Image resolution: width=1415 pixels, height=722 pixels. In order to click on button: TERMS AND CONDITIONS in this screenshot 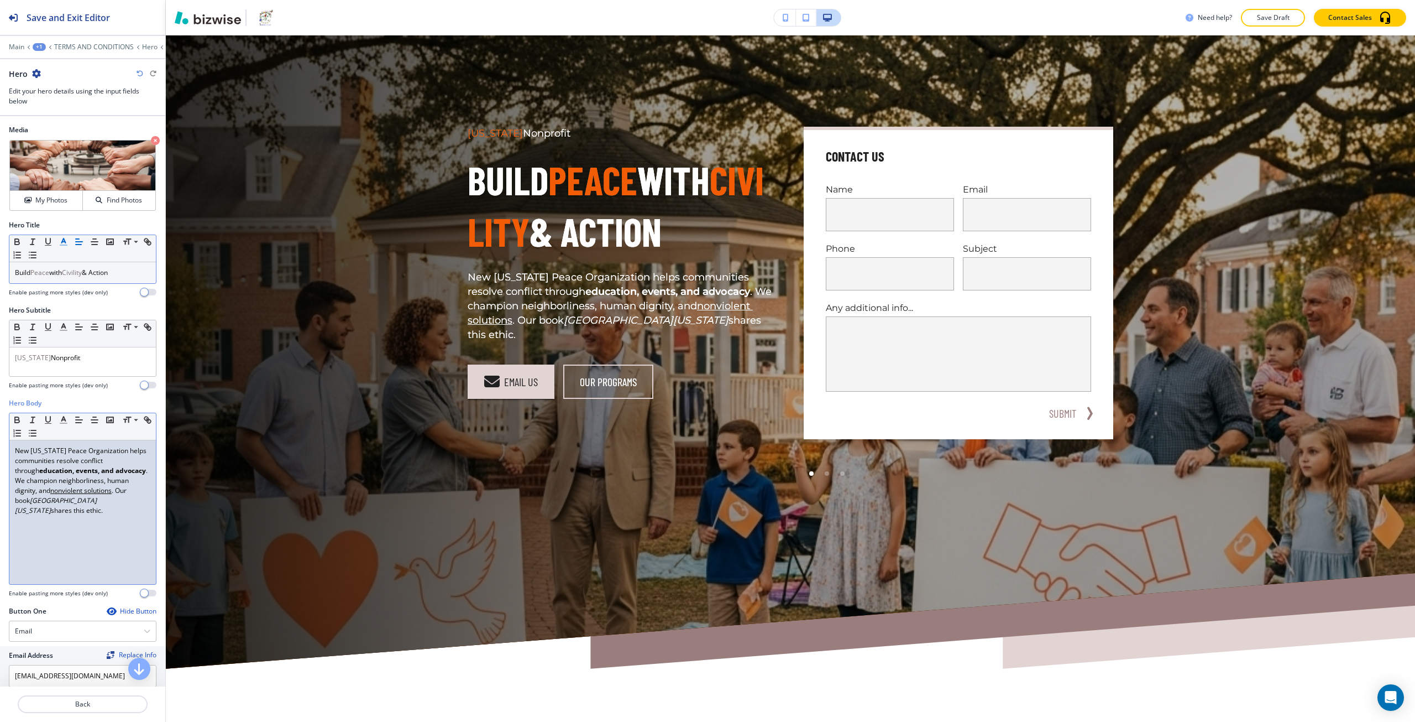, I will do `click(94, 47)`.